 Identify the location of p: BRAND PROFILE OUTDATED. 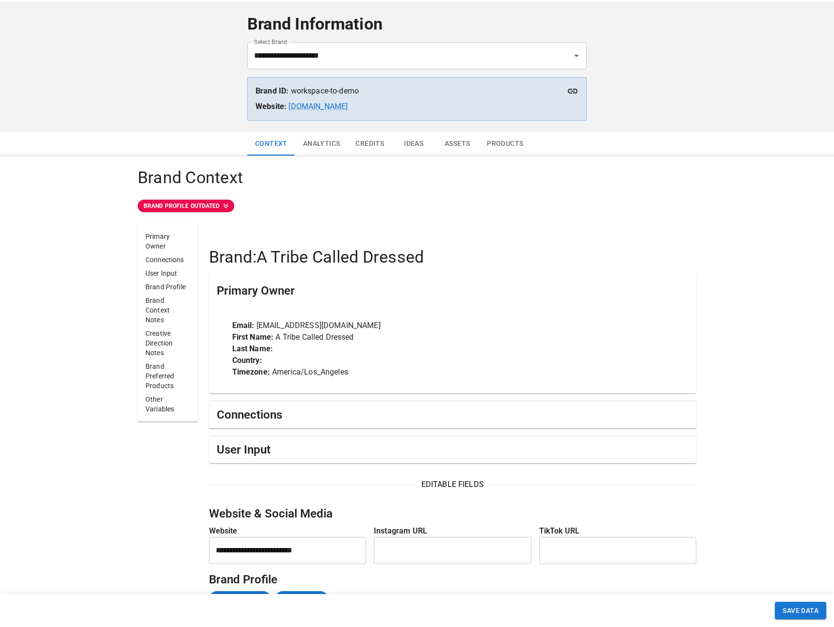
(181, 206).